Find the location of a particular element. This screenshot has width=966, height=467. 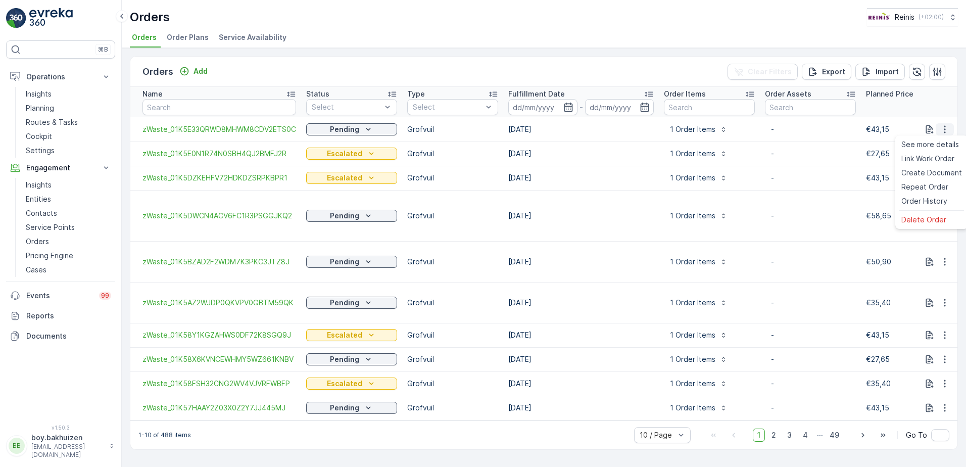

p: Fulfillment Date is located at coordinates (537, 94).